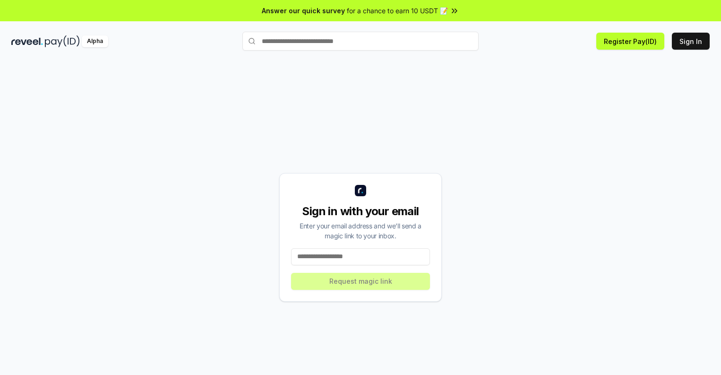 This screenshot has height=375, width=721. I want to click on div: Enter your email address and we’ll send a magic link to your inbox., so click(361, 231).